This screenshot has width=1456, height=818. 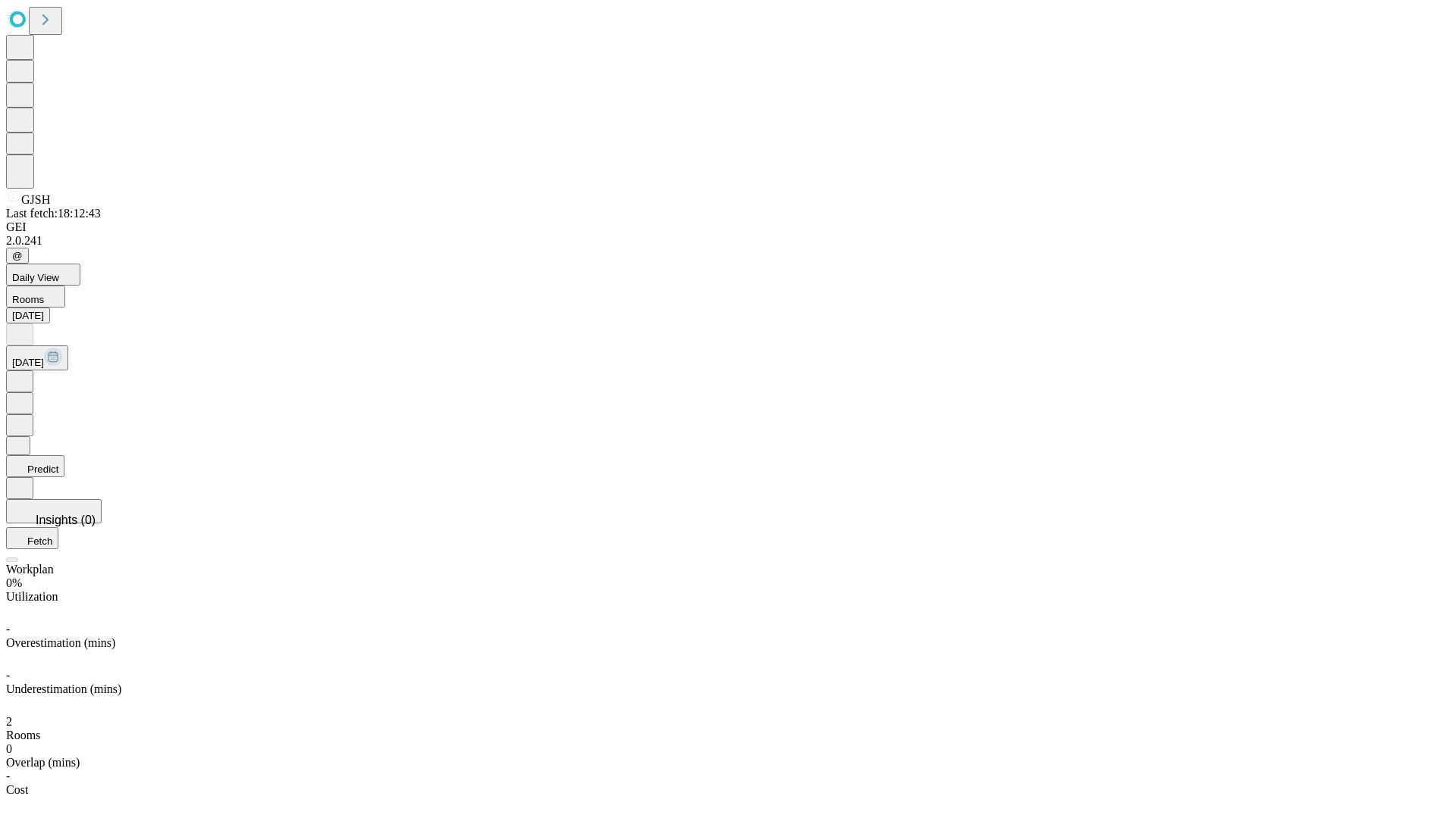 What do you see at coordinates (54, 511) in the screenshot?
I see `button: Insights (0)` at bounding box center [54, 511].